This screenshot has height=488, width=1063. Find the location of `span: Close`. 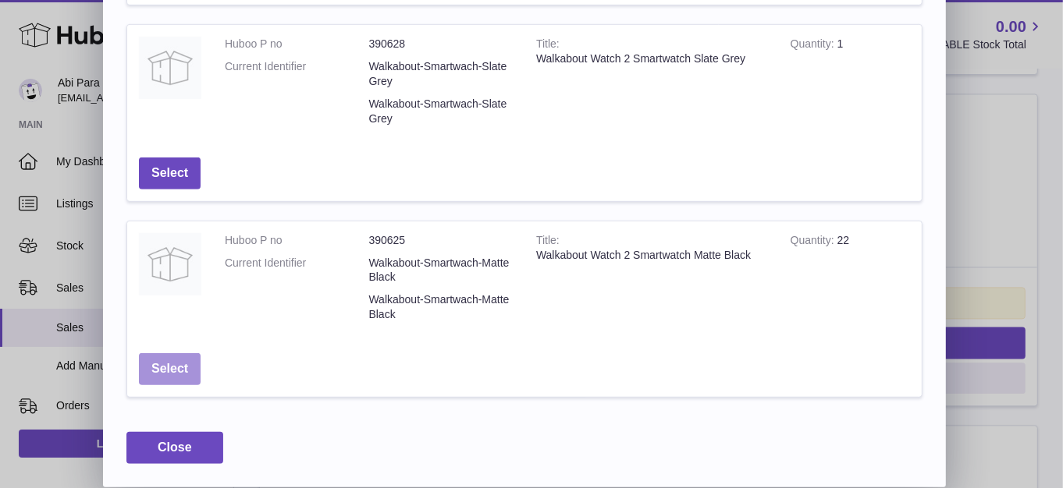

span: Close is located at coordinates (175, 447).